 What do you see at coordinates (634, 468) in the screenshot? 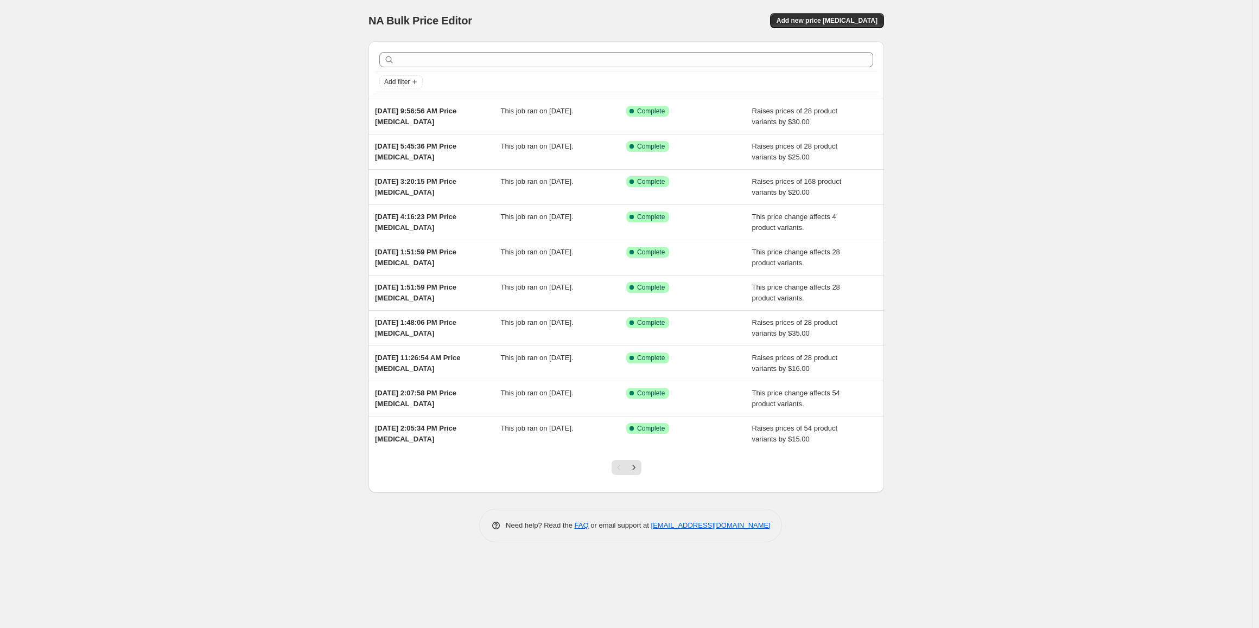
I see `button: Next` at bounding box center [634, 468].